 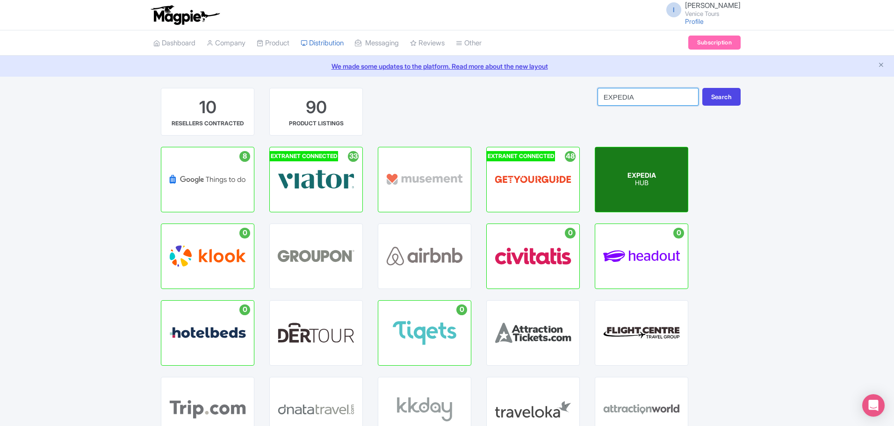 I want to click on a: Distribution, so click(x=322, y=43).